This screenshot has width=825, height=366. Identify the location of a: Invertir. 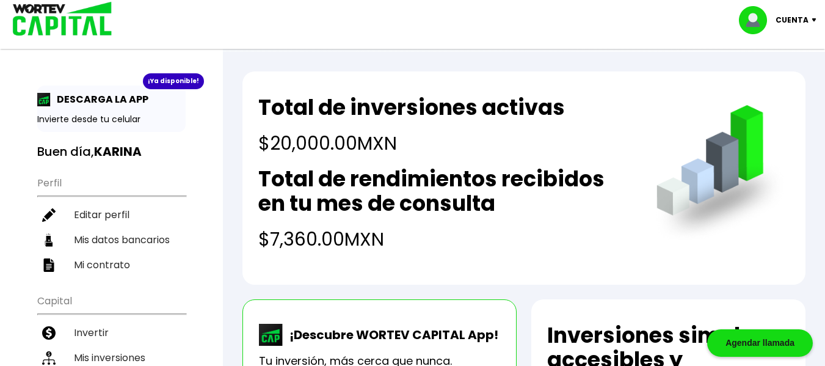
(111, 332).